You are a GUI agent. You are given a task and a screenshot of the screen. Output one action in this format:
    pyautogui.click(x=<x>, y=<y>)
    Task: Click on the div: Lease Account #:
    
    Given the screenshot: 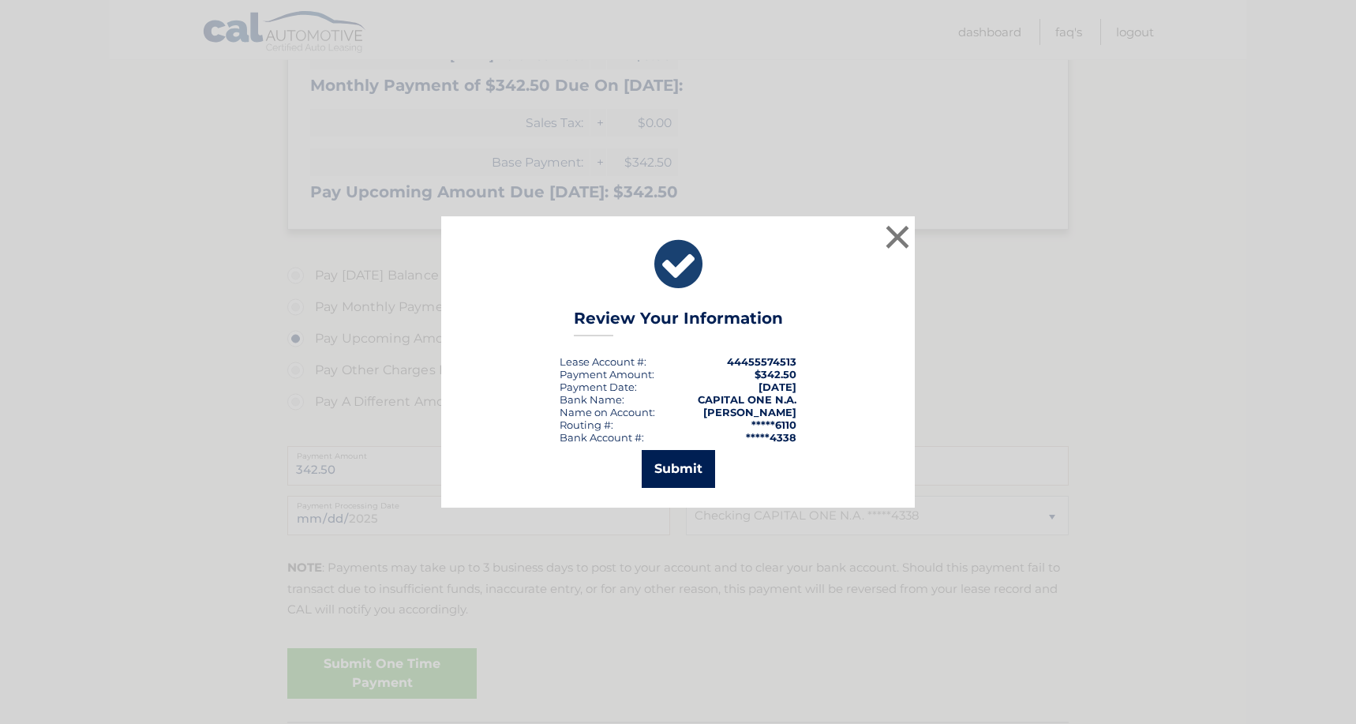 What is the action you would take?
    pyautogui.click(x=603, y=361)
    